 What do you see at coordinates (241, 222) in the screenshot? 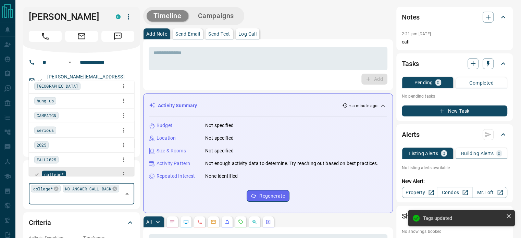
I see `svg: Requests` at bounding box center [241, 222].